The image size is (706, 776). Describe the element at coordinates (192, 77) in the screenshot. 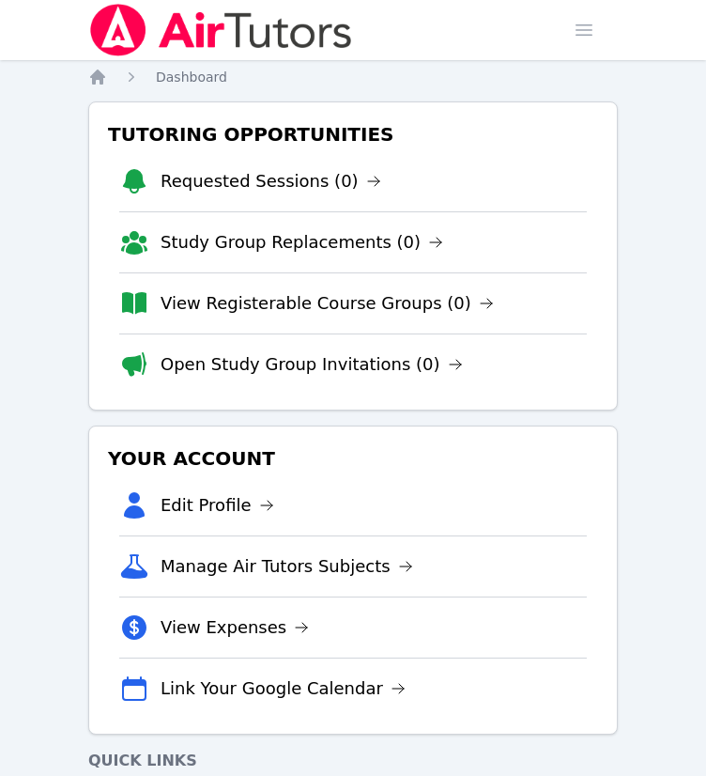

I see `span: Dashboard` at that location.